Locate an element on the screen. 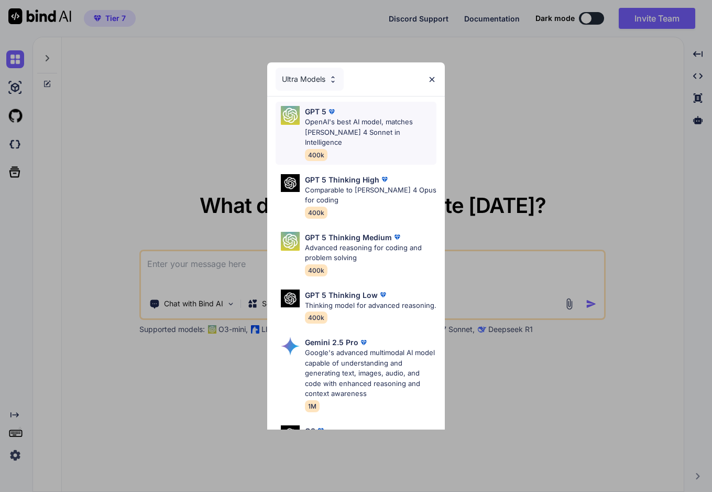  img: close is located at coordinates (432, 79).